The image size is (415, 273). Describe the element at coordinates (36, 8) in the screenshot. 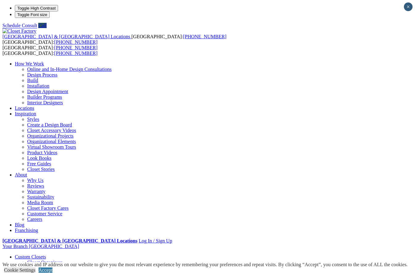

I see `button: Toggle High Contrast` at that location.